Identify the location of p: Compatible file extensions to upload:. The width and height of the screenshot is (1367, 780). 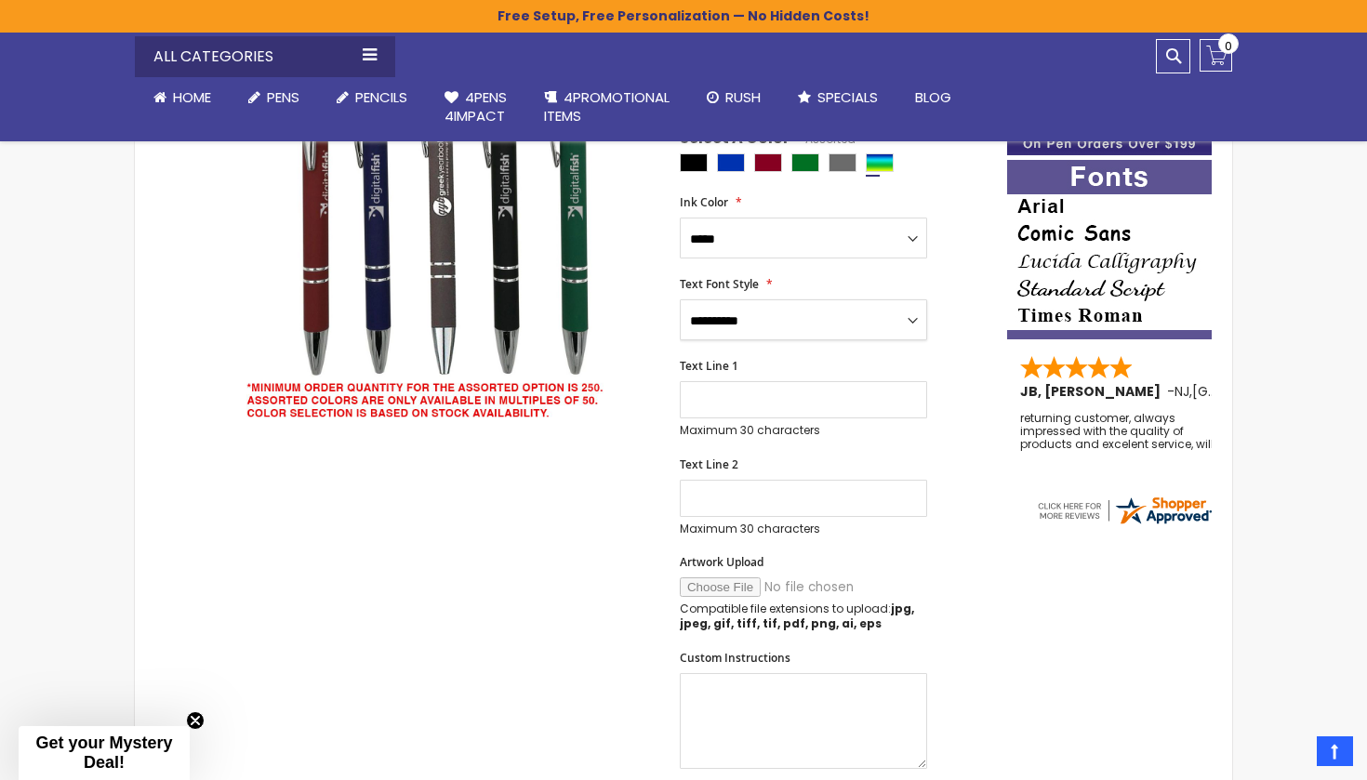
(803, 616).